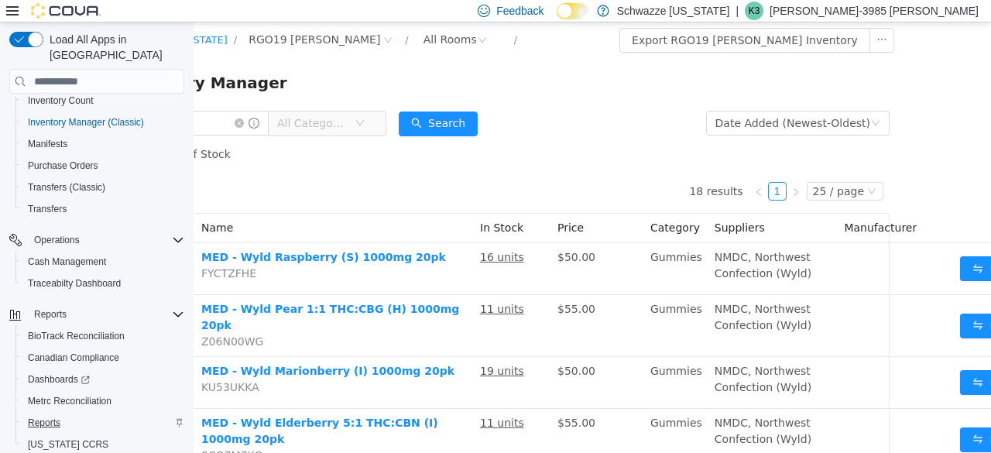 This screenshot has width=991, height=453. Describe the element at coordinates (584, 169) in the screenshot. I see `a: 1` at that location.